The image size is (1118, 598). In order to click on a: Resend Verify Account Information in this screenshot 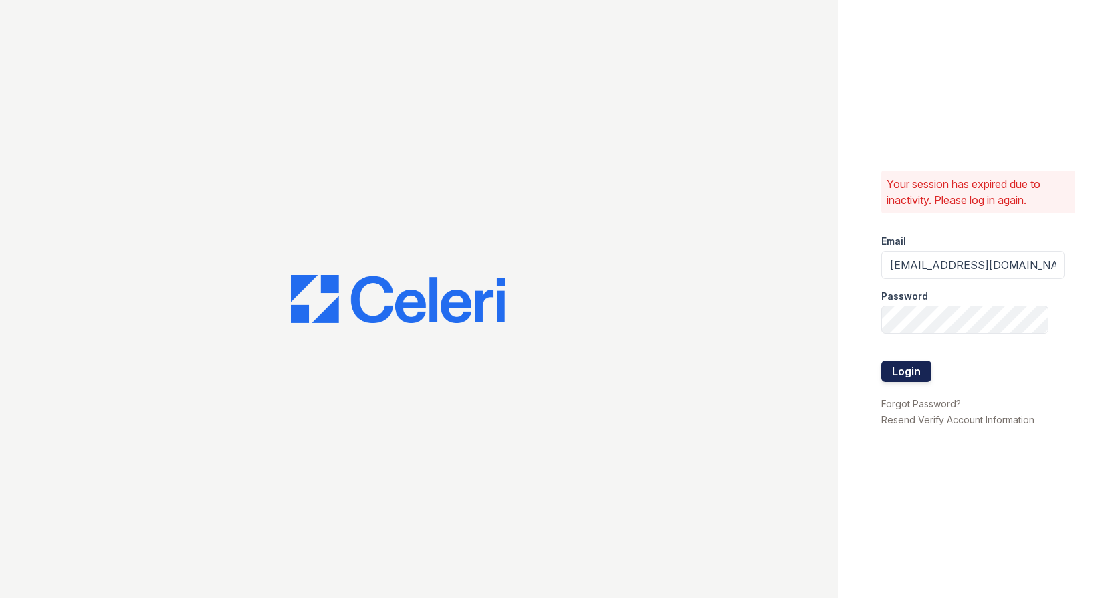, I will do `click(957, 419)`.